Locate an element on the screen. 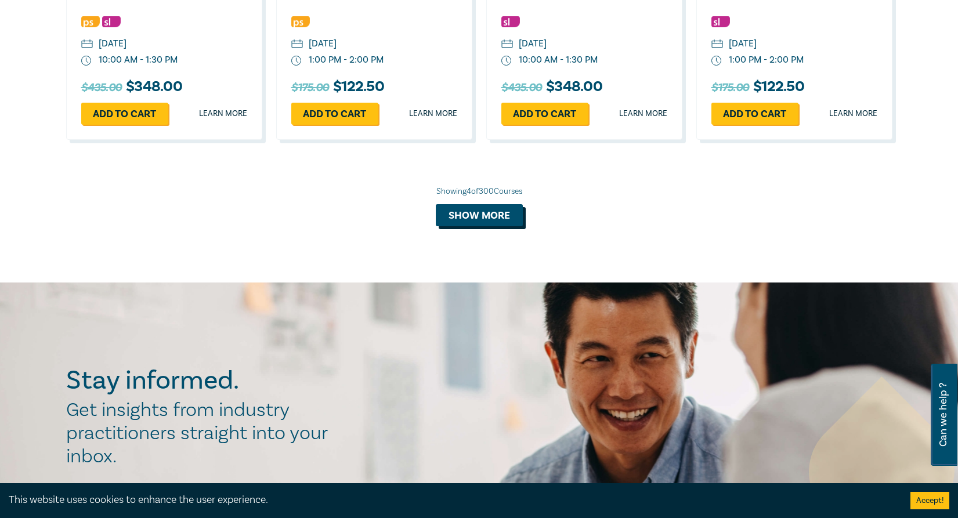 The width and height of the screenshot is (958, 518). div: This website uses cookies to enhance the user experience. is located at coordinates (451, 500).